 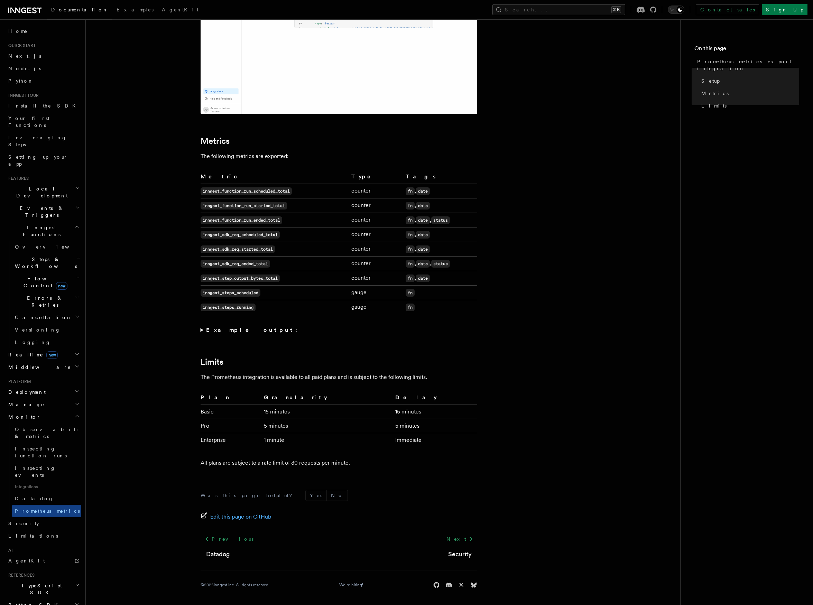 What do you see at coordinates (47, 247) in the screenshot?
I see `a: Overview` at bounding box center [47, 247].